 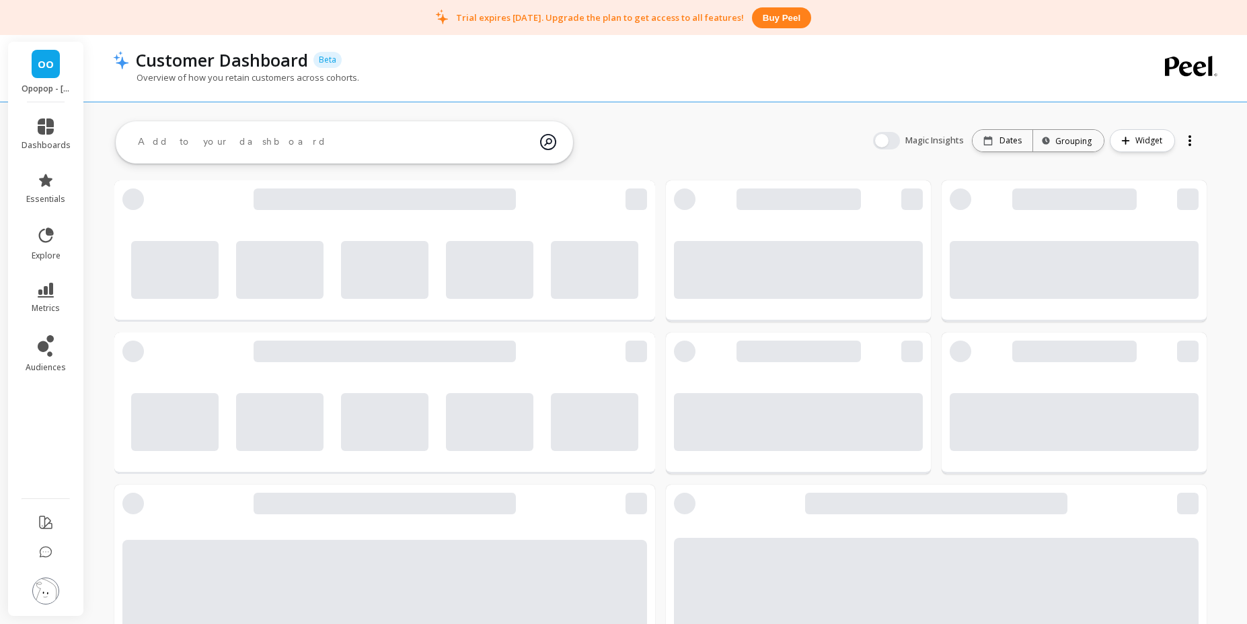 I want to click on button: Buy peel, so click(x=782, y=17).